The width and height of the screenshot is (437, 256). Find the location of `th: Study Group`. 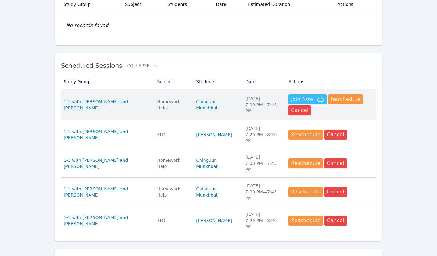

th: Study Group is located at coordinates (107, 82).